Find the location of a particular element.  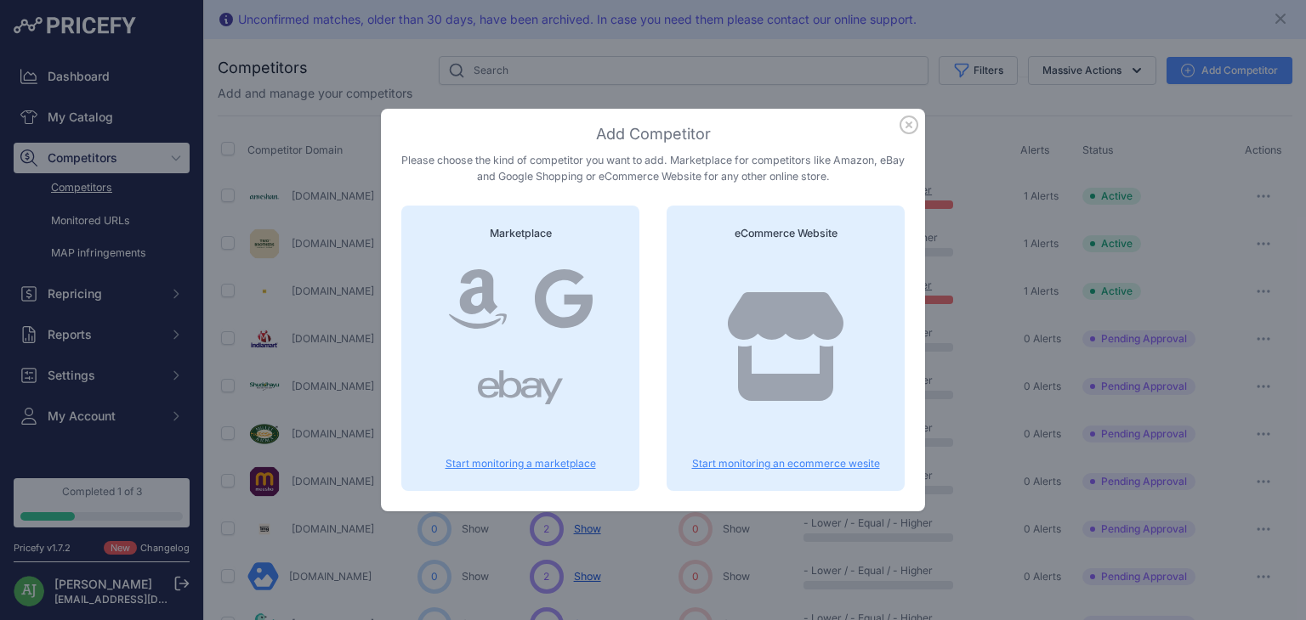

h3: Add Competitor is located at coordinates (653, 134).